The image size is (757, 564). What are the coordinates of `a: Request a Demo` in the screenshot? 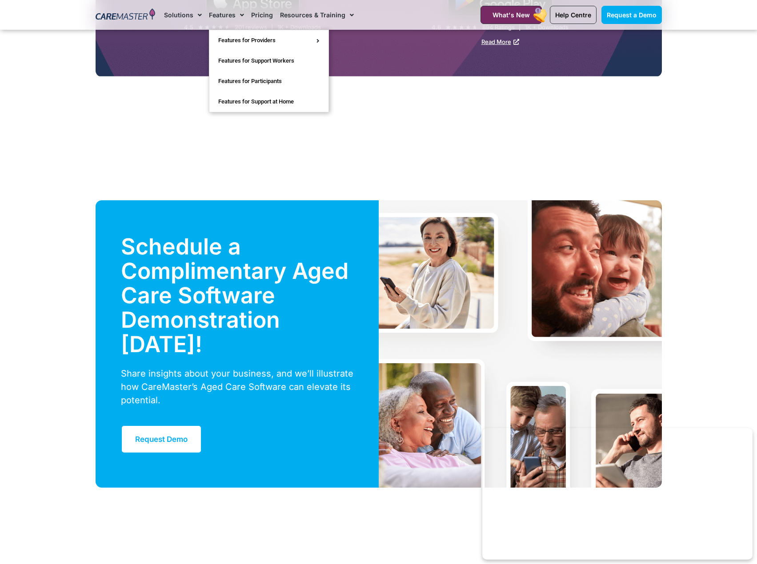 It's located at (631, 15).